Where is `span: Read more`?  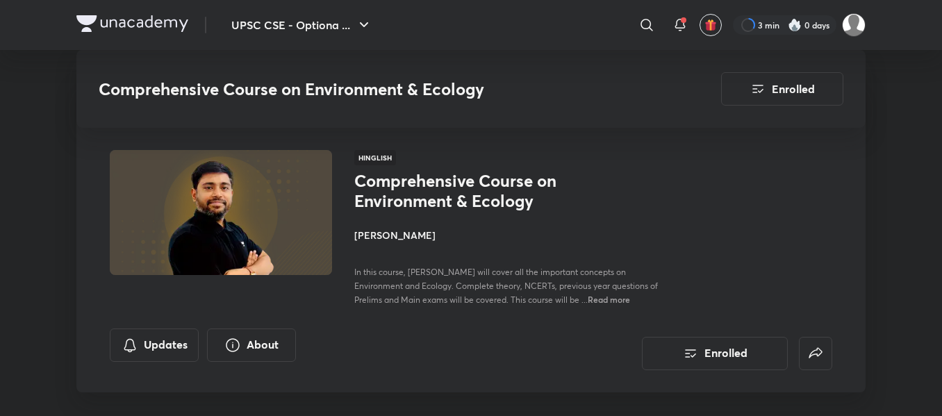
span: Read more is located at coordinates (609, 299).